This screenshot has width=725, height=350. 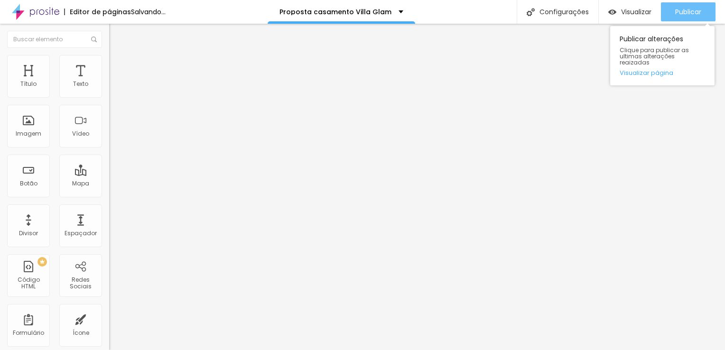 What do you see at coordinates (28, 233) in the screenshot?
I see `div: Divisor` at bounding box center [28, 233].